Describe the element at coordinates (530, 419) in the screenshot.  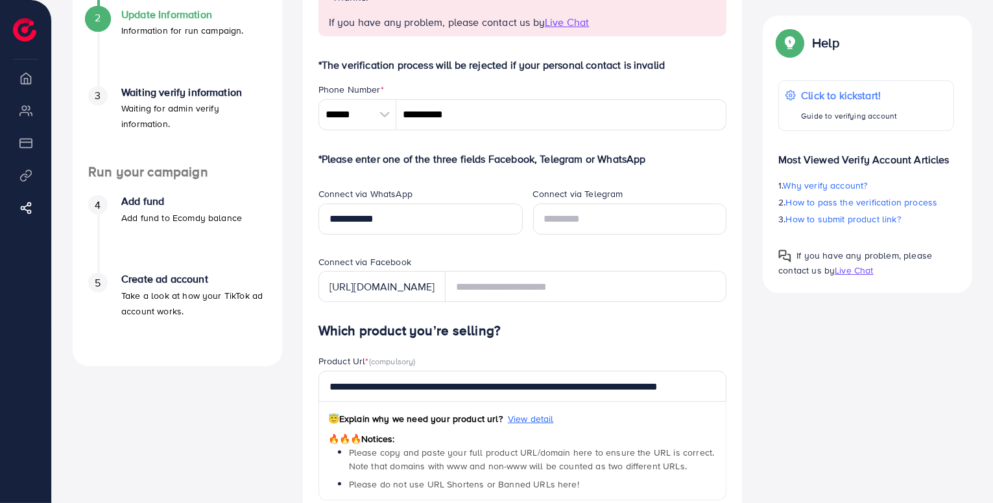
I see `span: View detail` at that location.